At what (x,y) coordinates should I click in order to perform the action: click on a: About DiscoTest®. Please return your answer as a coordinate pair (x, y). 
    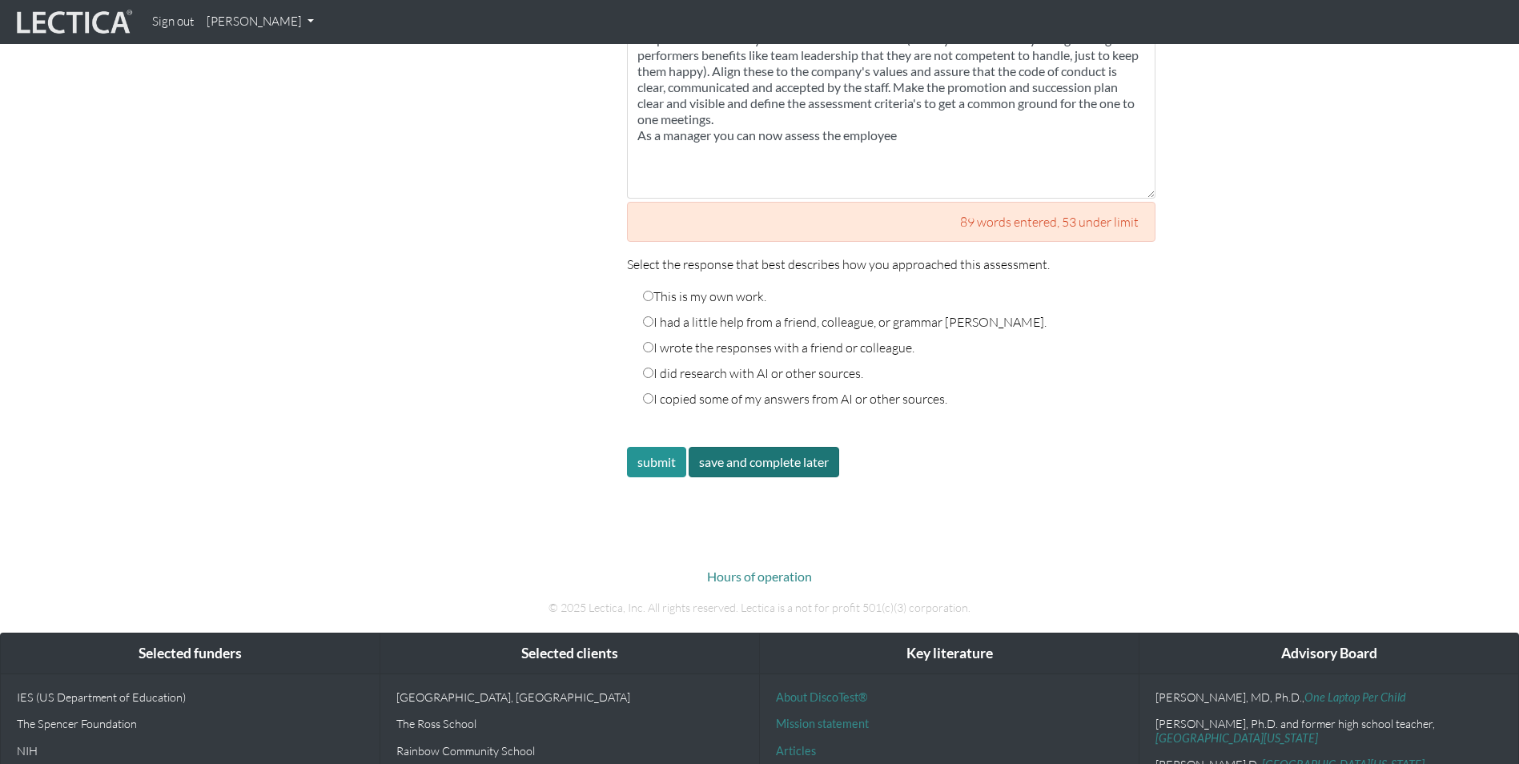
    Looking at the image, I should click on (822, 697).